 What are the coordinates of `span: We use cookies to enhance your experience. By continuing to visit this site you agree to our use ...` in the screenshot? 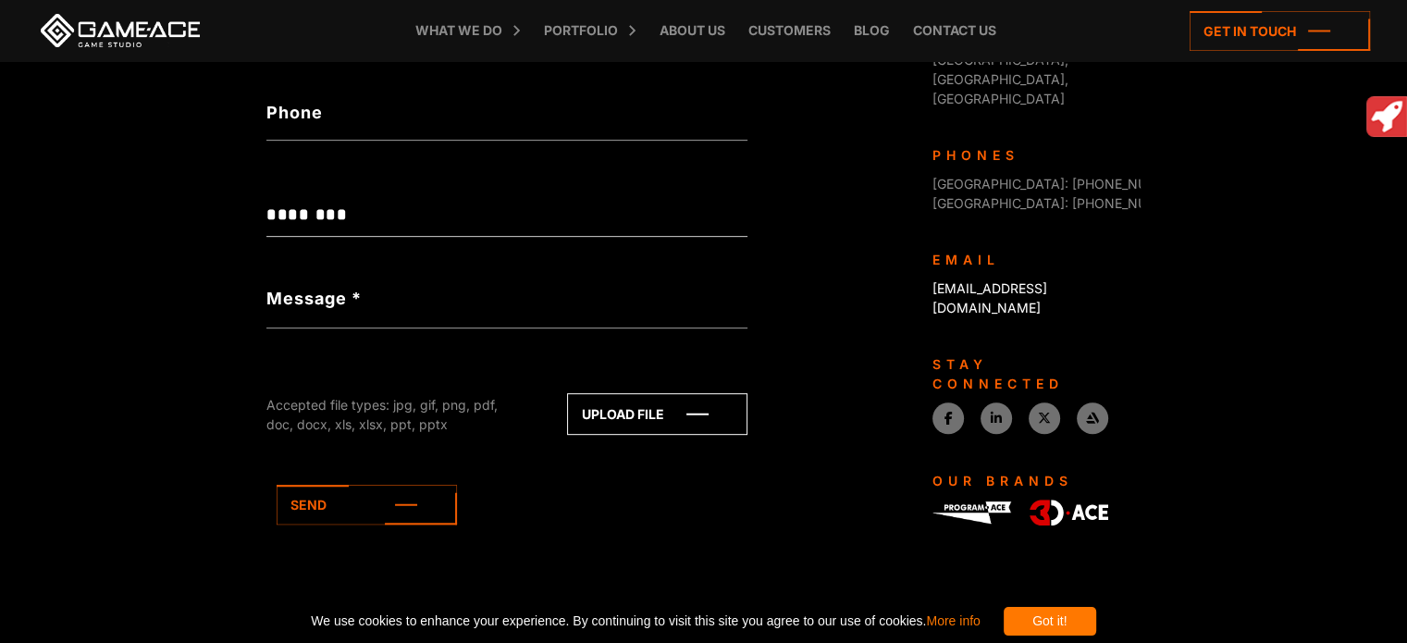 It's located at (645, 621).